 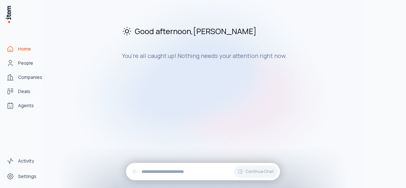 I want to click on a: Home, so click(x=28, y=49).